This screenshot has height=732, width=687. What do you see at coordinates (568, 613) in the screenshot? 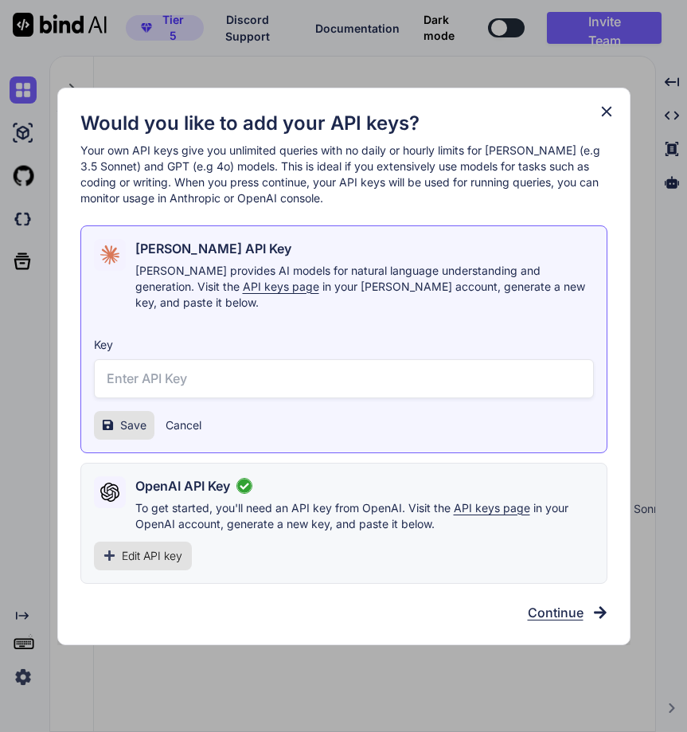
I see `button: Continue` at bounding box center [568, 613].